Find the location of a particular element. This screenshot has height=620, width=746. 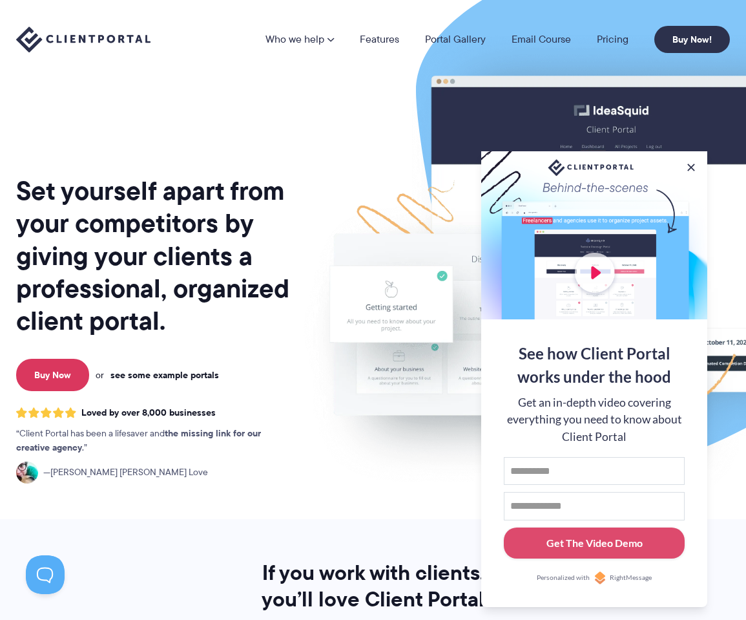

a: Who we help is located at coordinates (300, 39).